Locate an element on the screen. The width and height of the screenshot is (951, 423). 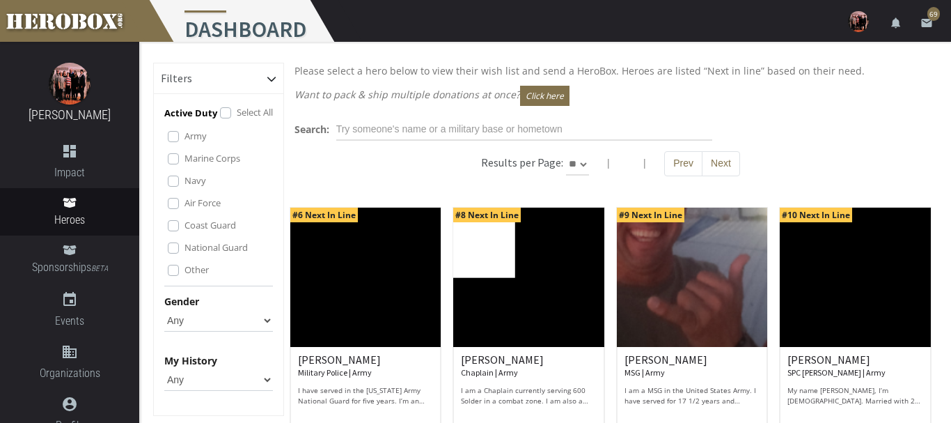
label: My History is located at coordinates (191, 360).